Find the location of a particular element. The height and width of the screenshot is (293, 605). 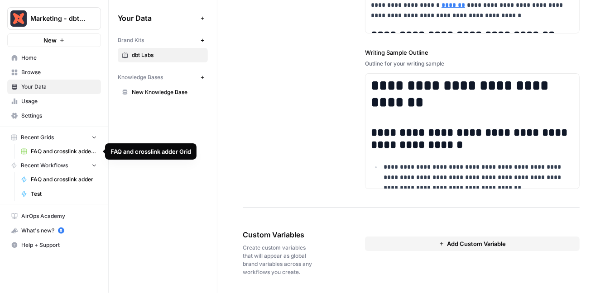

span: Custom Variables is located at coordinates (278, 235).